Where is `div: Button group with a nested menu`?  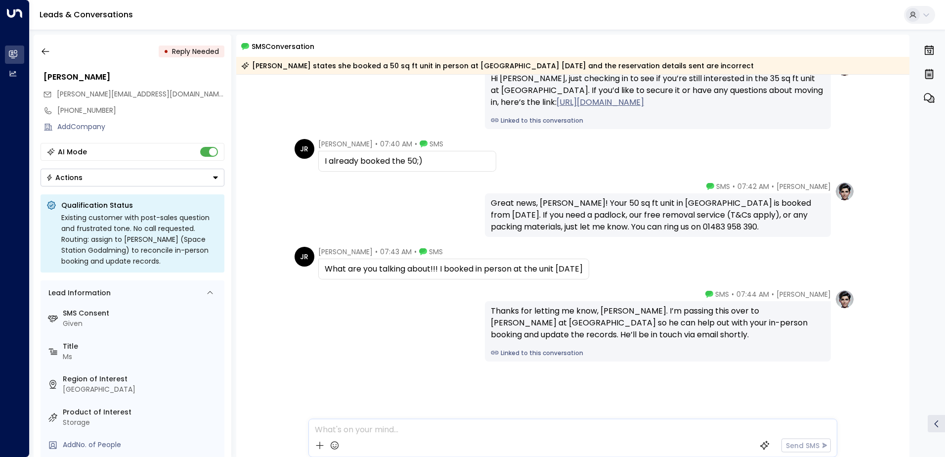 div: Button group with a nested menu is located at coordinates (132, 177).